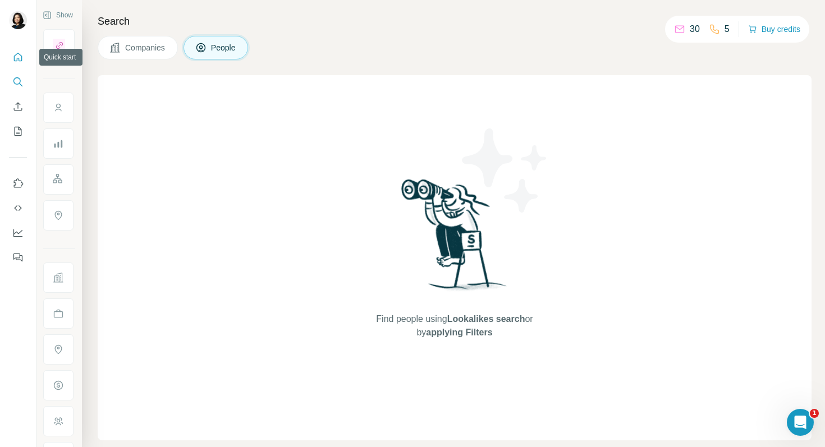 The image size is (825, 447). I want to click on button: Dashboard, so click(18, 233).